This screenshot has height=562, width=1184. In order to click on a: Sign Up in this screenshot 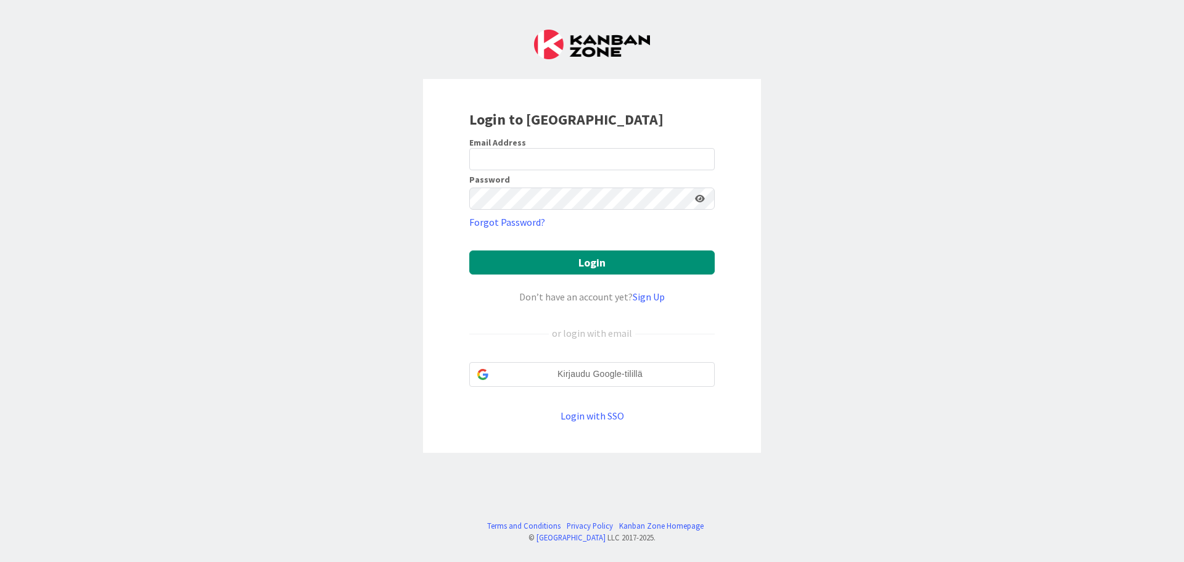, I will do `click(649, 297)`.